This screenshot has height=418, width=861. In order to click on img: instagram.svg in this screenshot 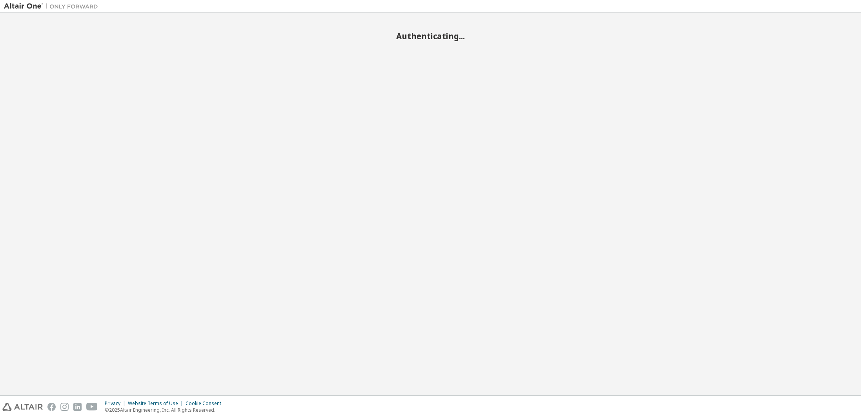, I will do `click(64, 407)`.